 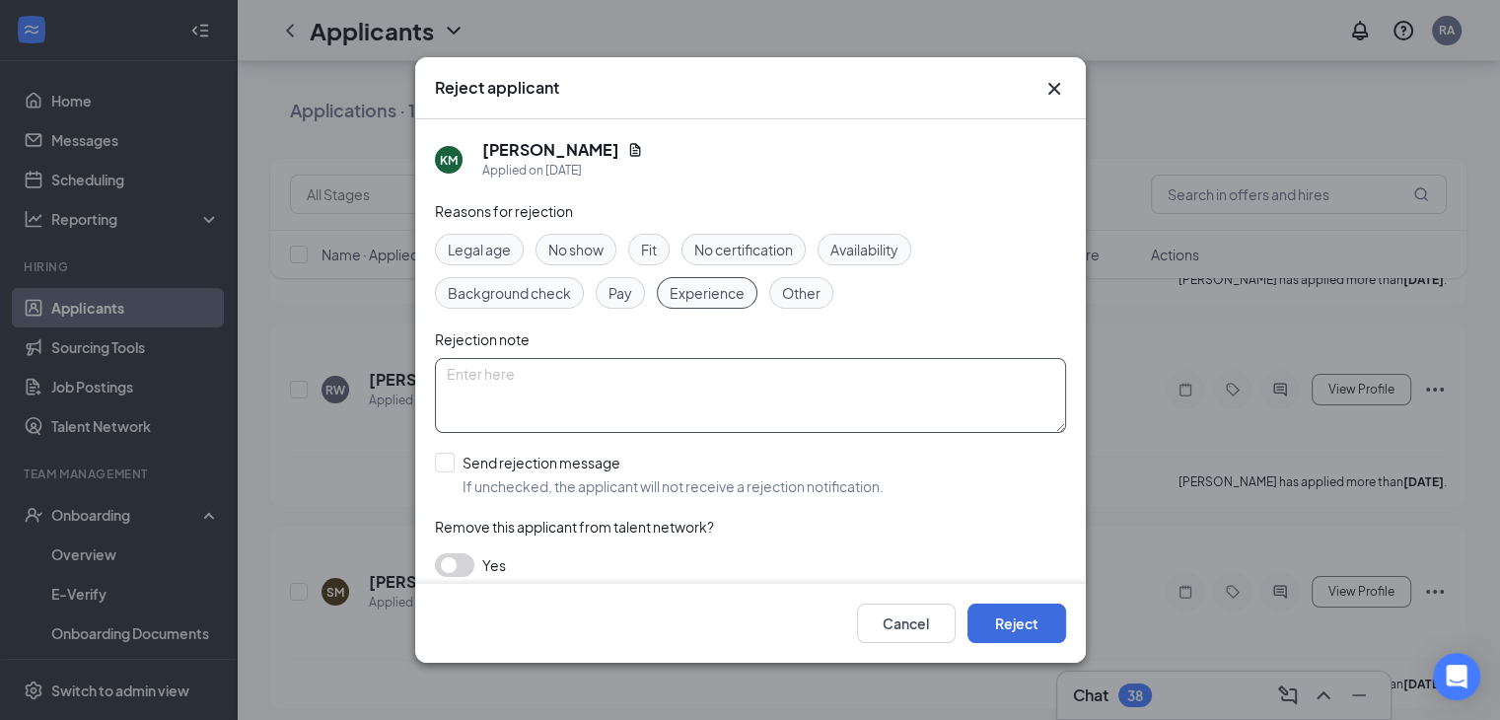 What do you see at coordinates (494, 565) in the screenshot?
I see `span: Yes` at bounding box center [494, 565].